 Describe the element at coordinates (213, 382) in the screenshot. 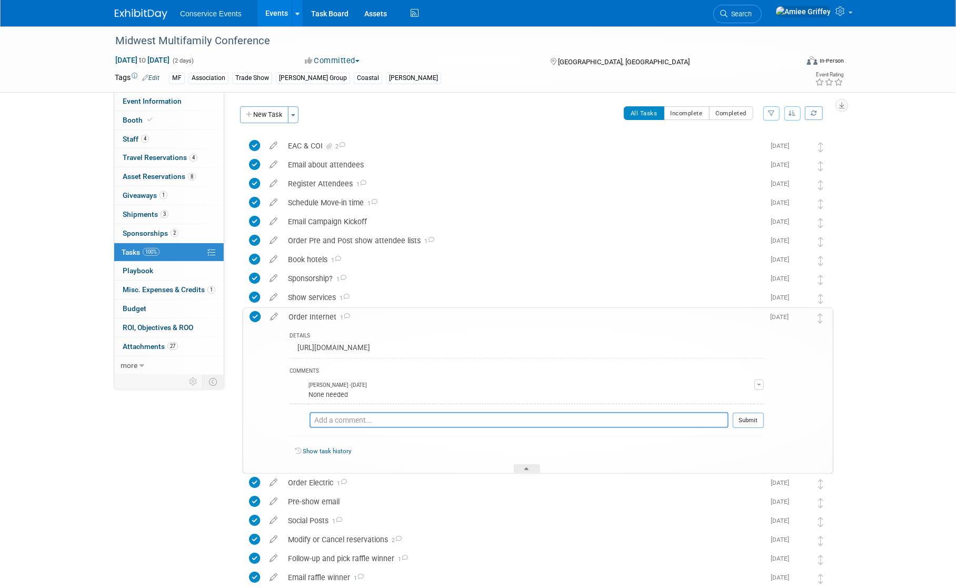

I see `td: Toggle Event Tabs` at that location.